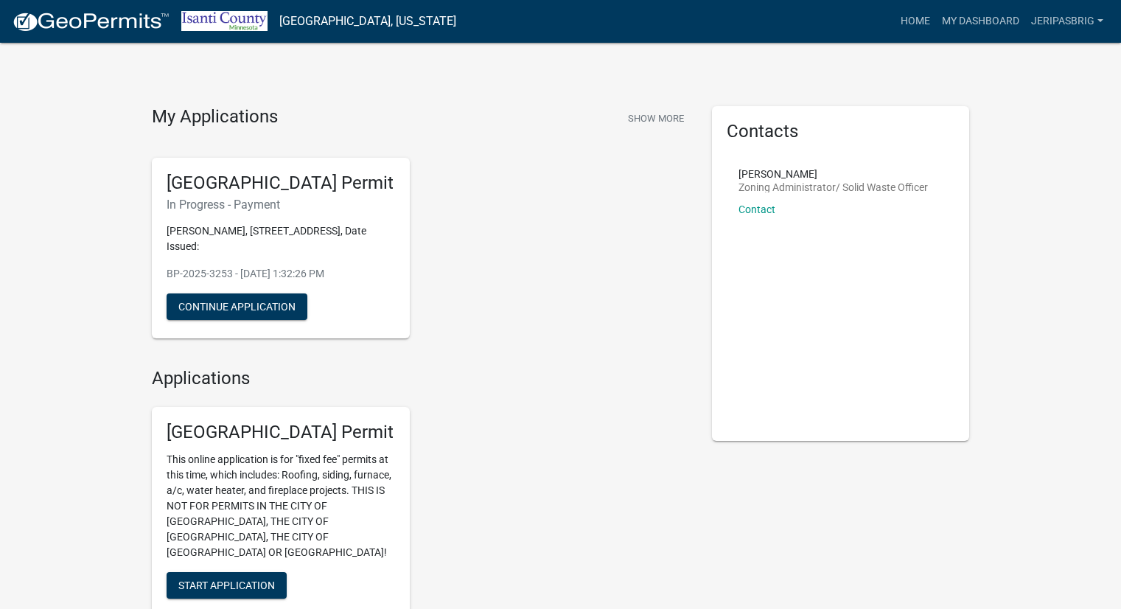 The image size is (1121, 609). What do you see at coordinates (224, 21) in the screenshot?
I see `img: Isanti County, Minnesota` at bounding box center [224, 21].